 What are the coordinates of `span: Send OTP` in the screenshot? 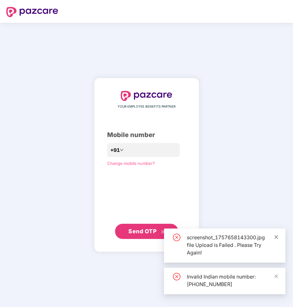 It's located at (142, 231).